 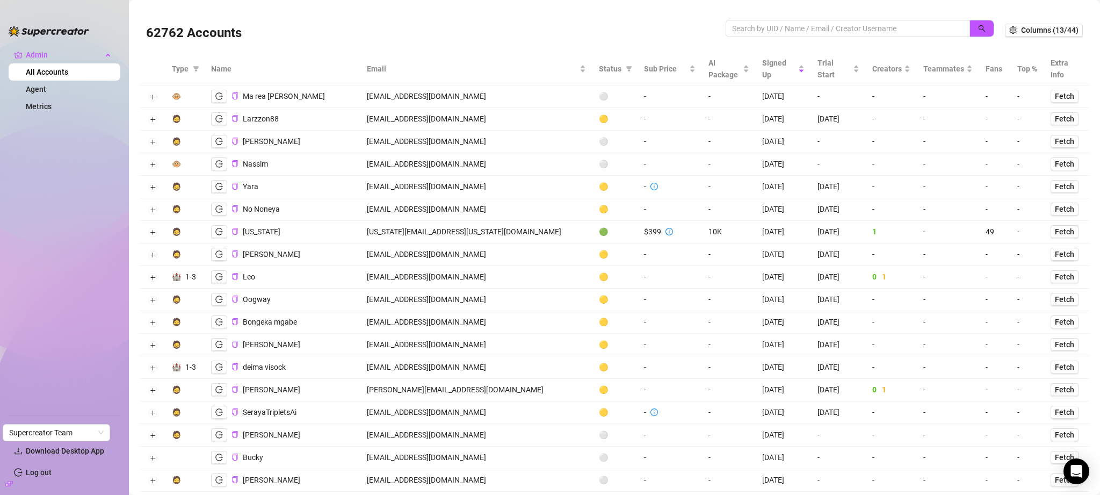 I want to click on th: Creators, so click(x=891, y=69).